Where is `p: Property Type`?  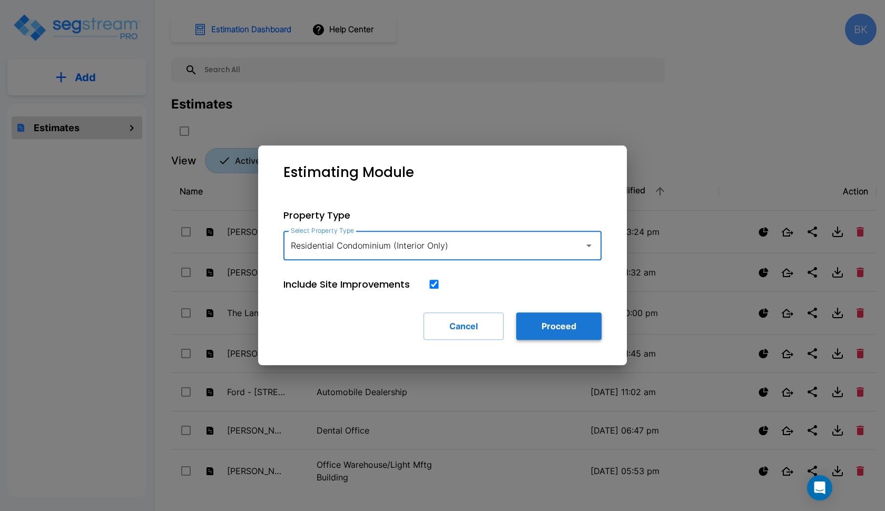 p: Property Type is located at coordinates (443, 215).